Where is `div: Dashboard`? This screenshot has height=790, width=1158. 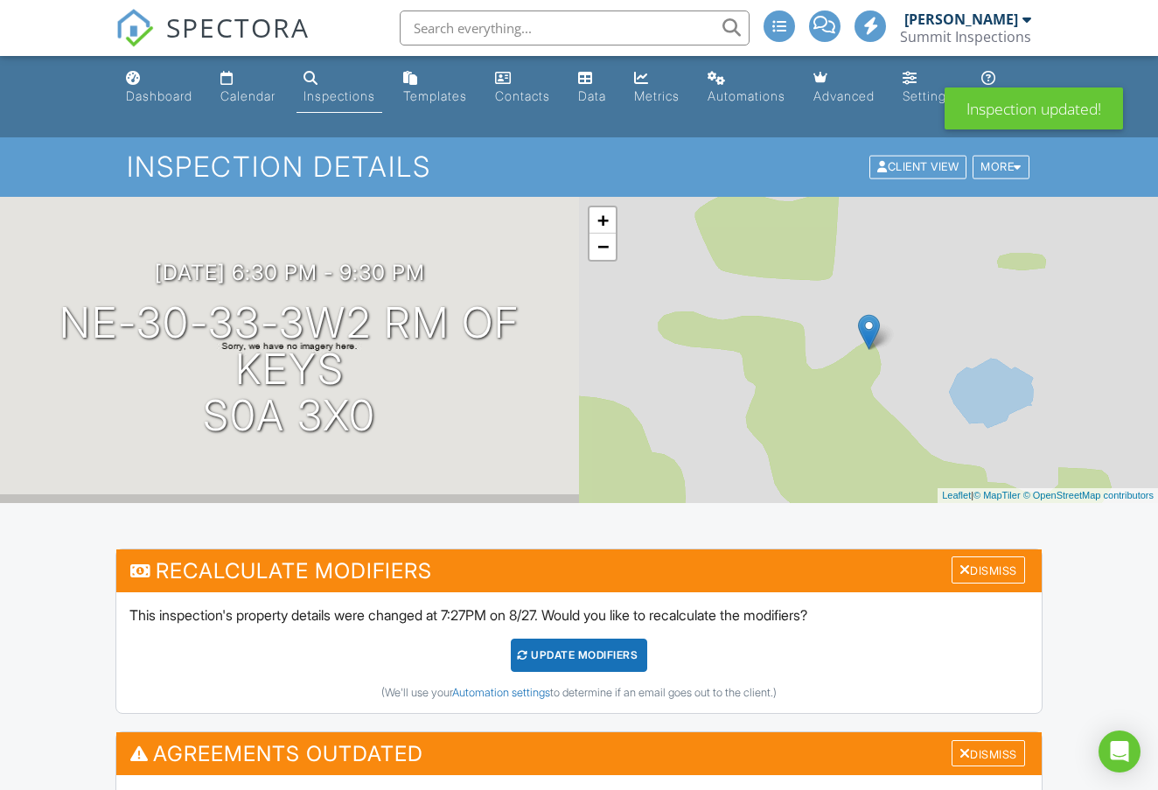 div: Dashboard is located at coordinates (159, 95).